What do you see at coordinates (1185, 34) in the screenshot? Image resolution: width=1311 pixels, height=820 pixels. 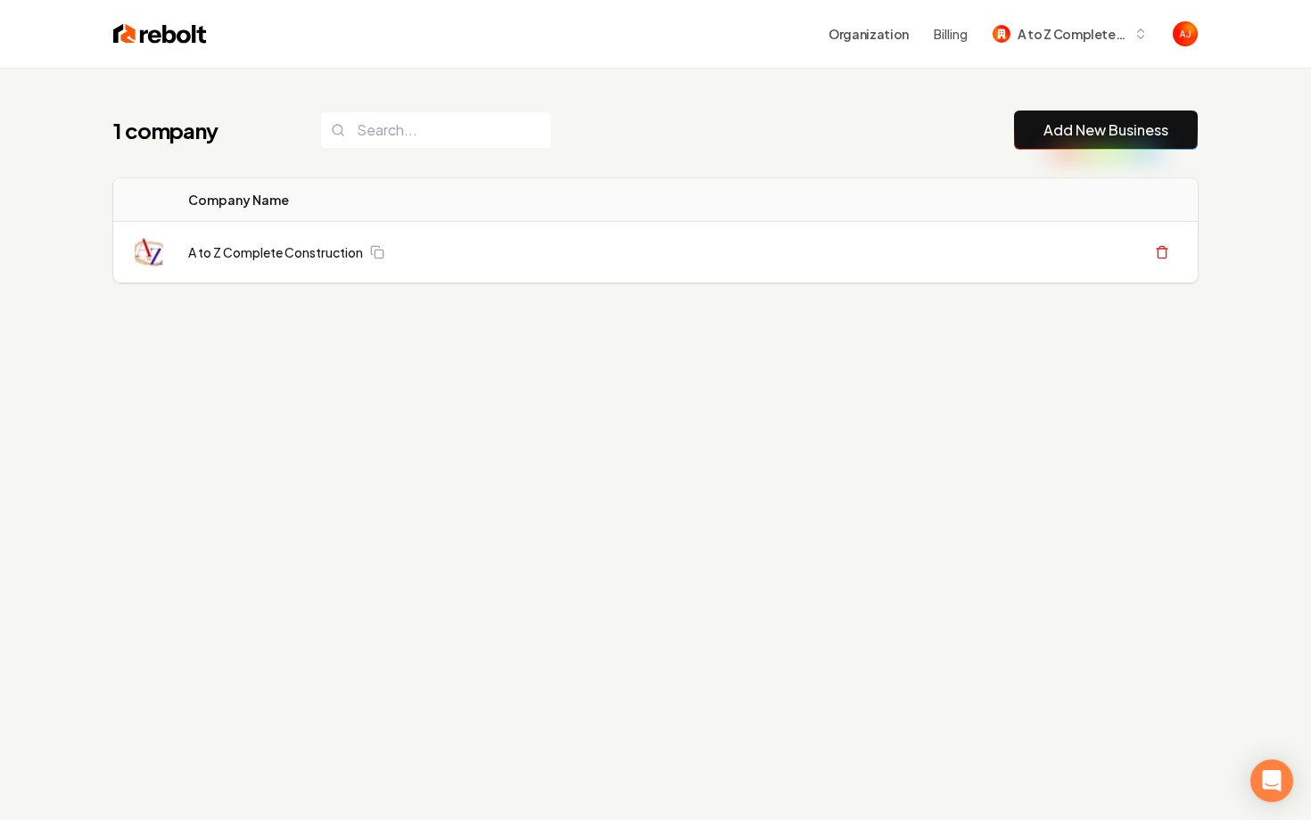 I see `img: Austin Jellison` at bounding box center [1185, 34].